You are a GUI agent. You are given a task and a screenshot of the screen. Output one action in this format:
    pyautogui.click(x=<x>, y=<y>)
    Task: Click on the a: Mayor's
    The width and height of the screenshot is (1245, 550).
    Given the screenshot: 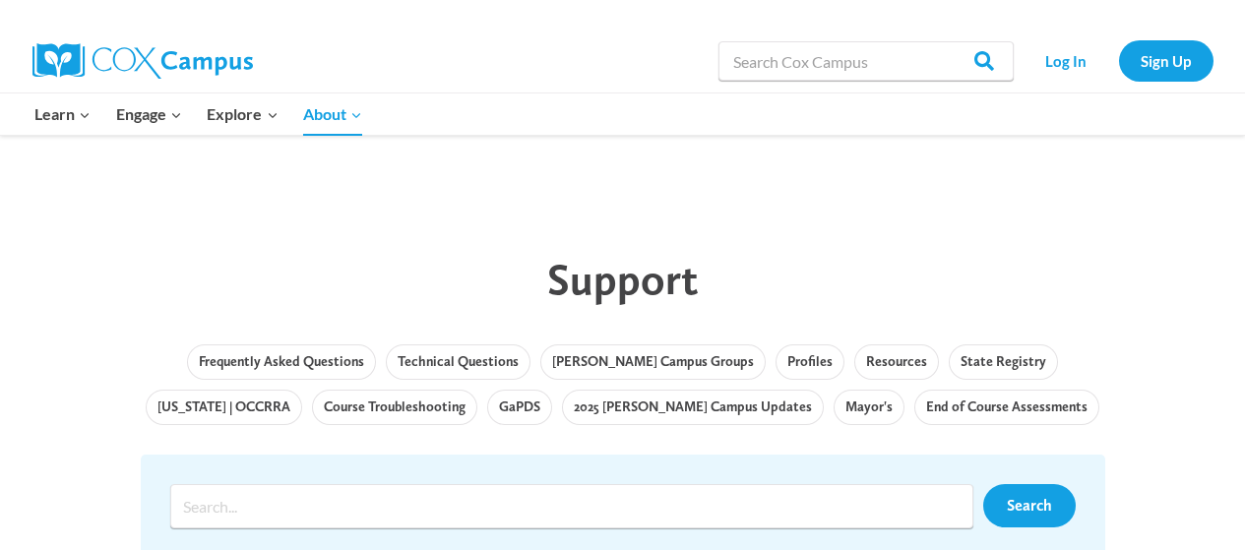 What is the action you would take?
    pyautogui.click(x=869, y=407)
    